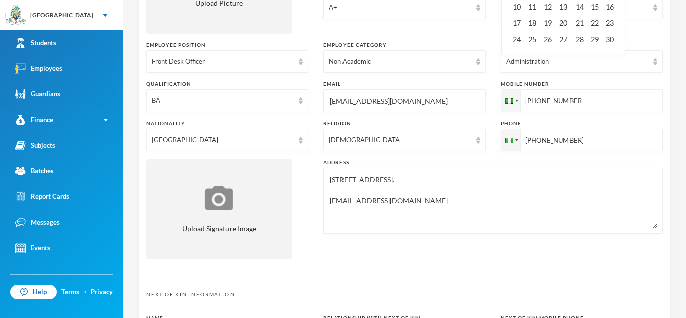 The height and width of the screenshot is (318, 686). I want to click on div: Thu Nov 21 0199, so click(579, 23).